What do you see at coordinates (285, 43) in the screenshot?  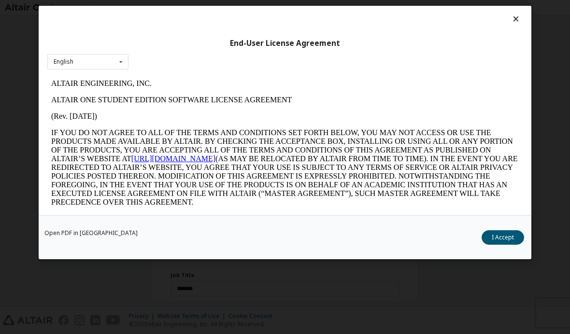 I see `div: End-User License Agreement` at bounding box center [285, 43].